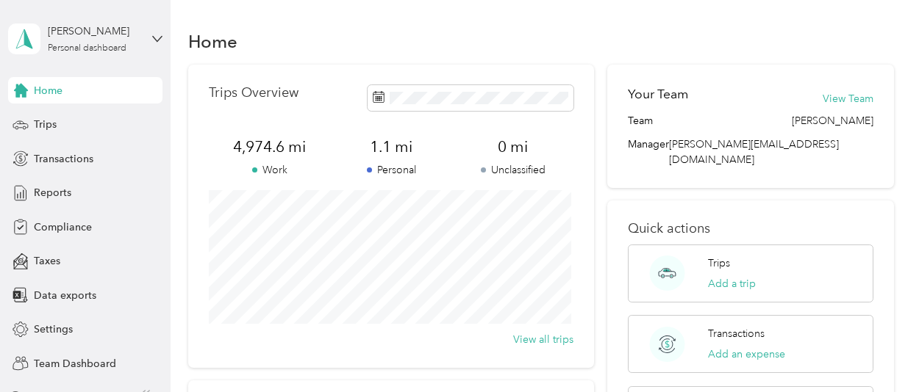 The image size is (919, 392). What do you see at coordinates (75, 364) in the screenshot?
I see `span: Team Dashboard` at bounding box center [75, 364].